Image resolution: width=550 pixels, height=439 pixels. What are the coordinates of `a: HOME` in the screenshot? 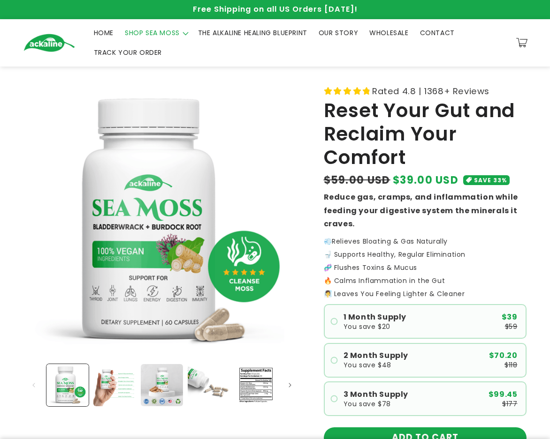 It's located at (104, 33).